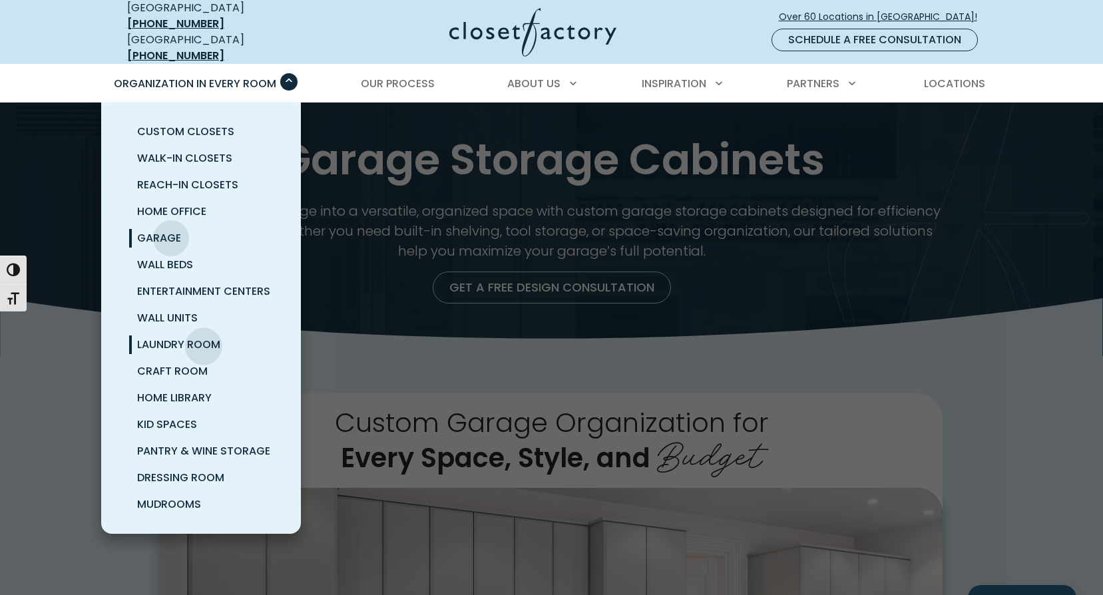 The width and height of the screenshot is (1103, 595). Describe the element at coordinates (552, 84) in the screenshot. I see `nav: Primary Menu` at that location.